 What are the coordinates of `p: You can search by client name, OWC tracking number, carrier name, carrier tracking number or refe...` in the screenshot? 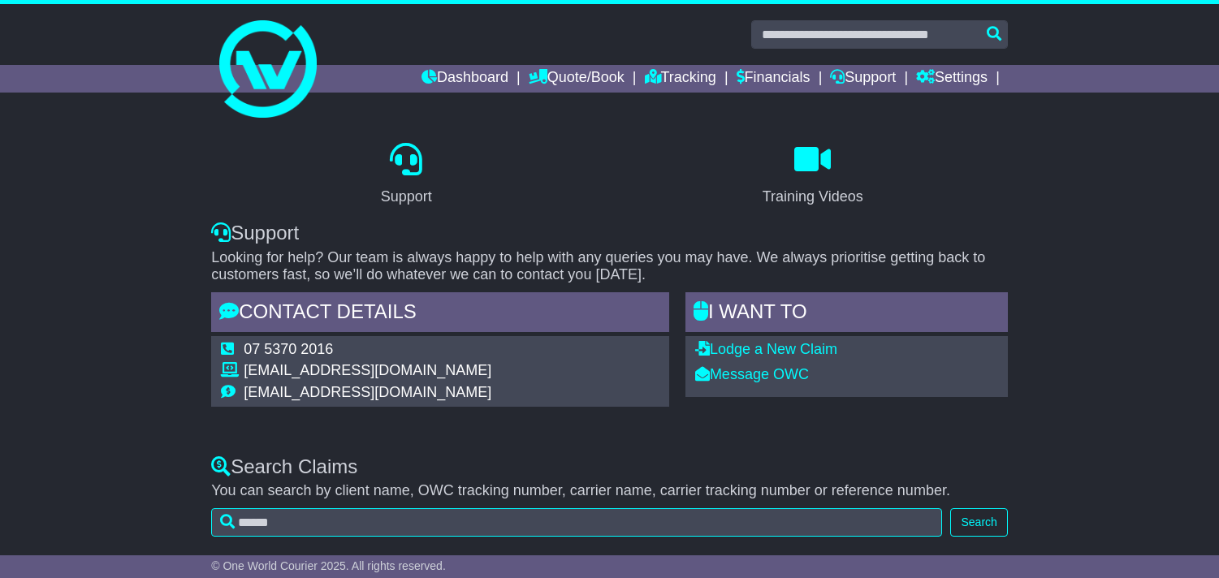 It's located at (609, 491).